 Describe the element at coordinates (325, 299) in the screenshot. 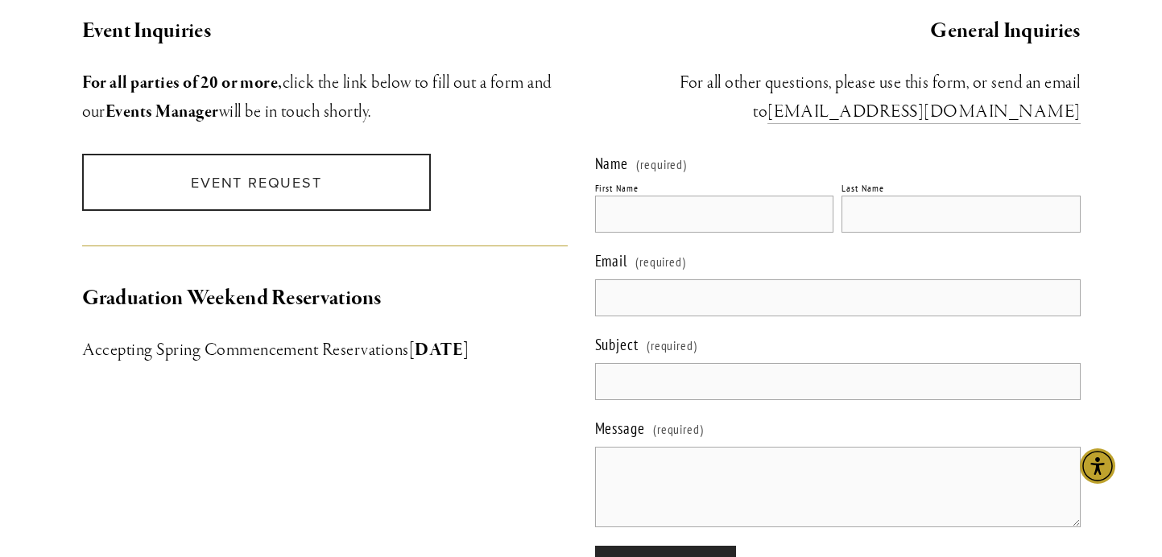

I see `h2: Graduation Weekend Reservations` at that location.